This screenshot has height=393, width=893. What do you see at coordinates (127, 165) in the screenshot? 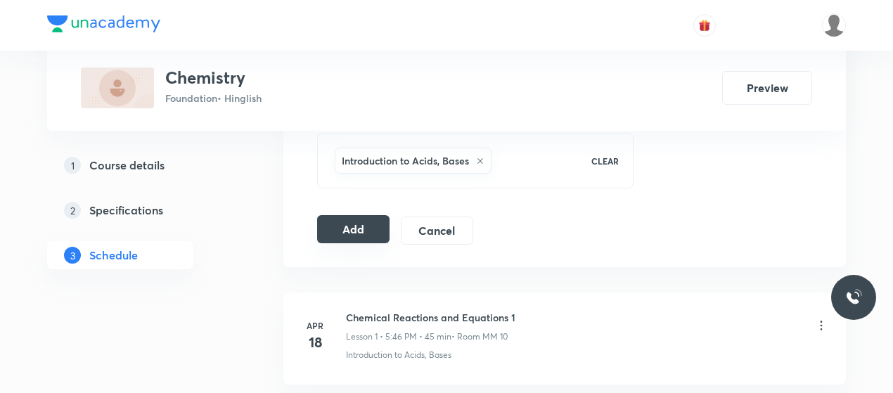
I see `h5: Course details` at bounding box center [127, 165].